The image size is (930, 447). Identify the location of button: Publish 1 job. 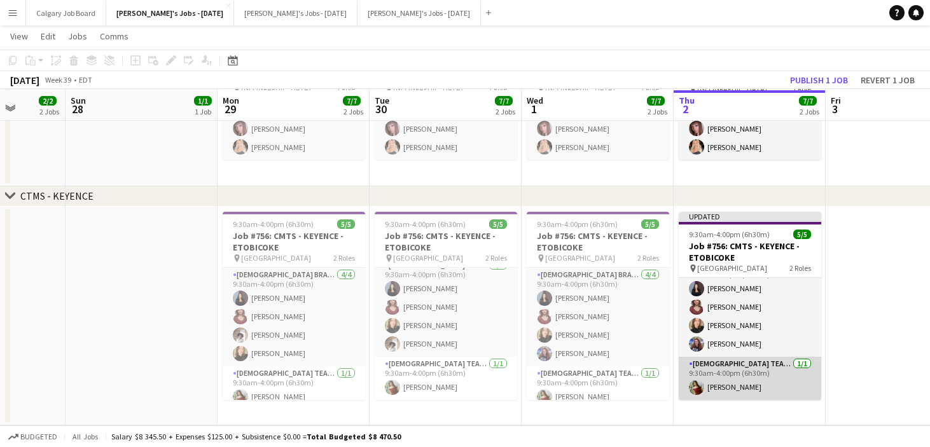
(819, 80).